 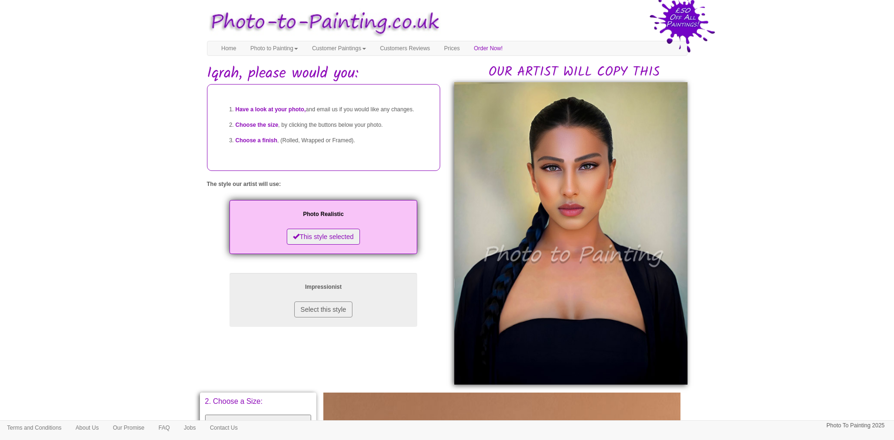 What do you see at coordinates (257, 125) in the screenshot?
I see `span: Choose the size` at bounding box center [257, 125].